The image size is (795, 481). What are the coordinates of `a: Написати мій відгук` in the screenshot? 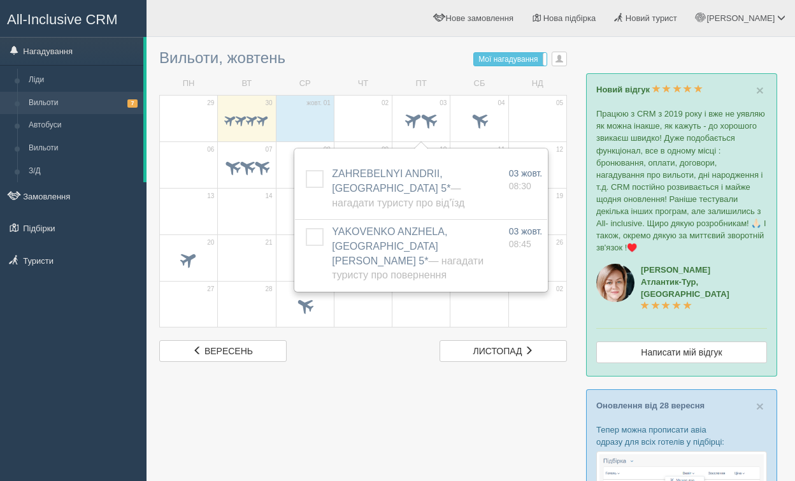 It's located at (682, 352).